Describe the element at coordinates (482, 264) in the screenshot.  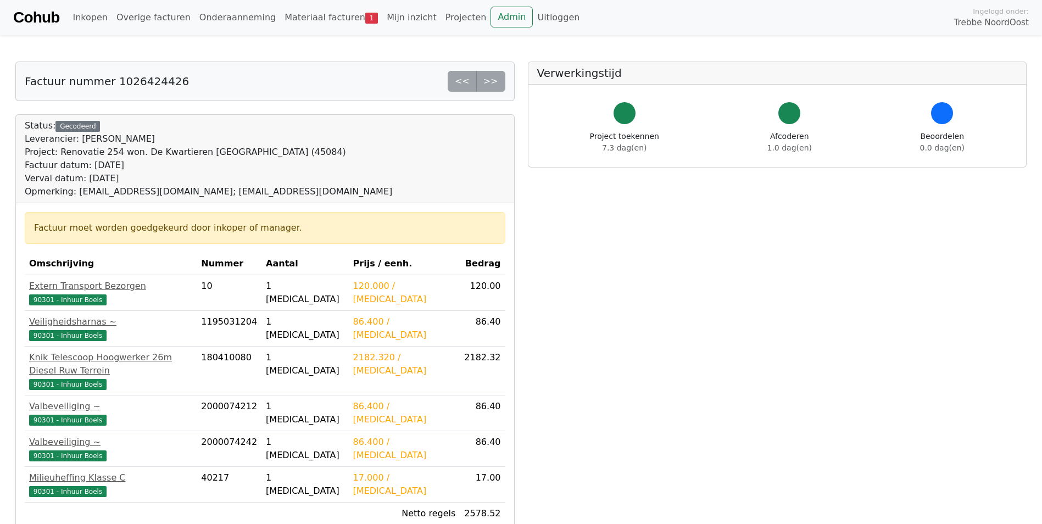
I see `th: Bedrag` at that location.